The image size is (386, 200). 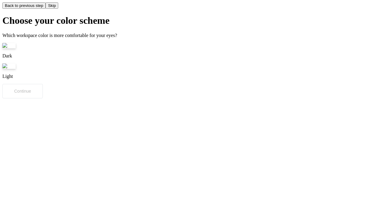 I want to click on p: Dark, so click(x=193, y=56).